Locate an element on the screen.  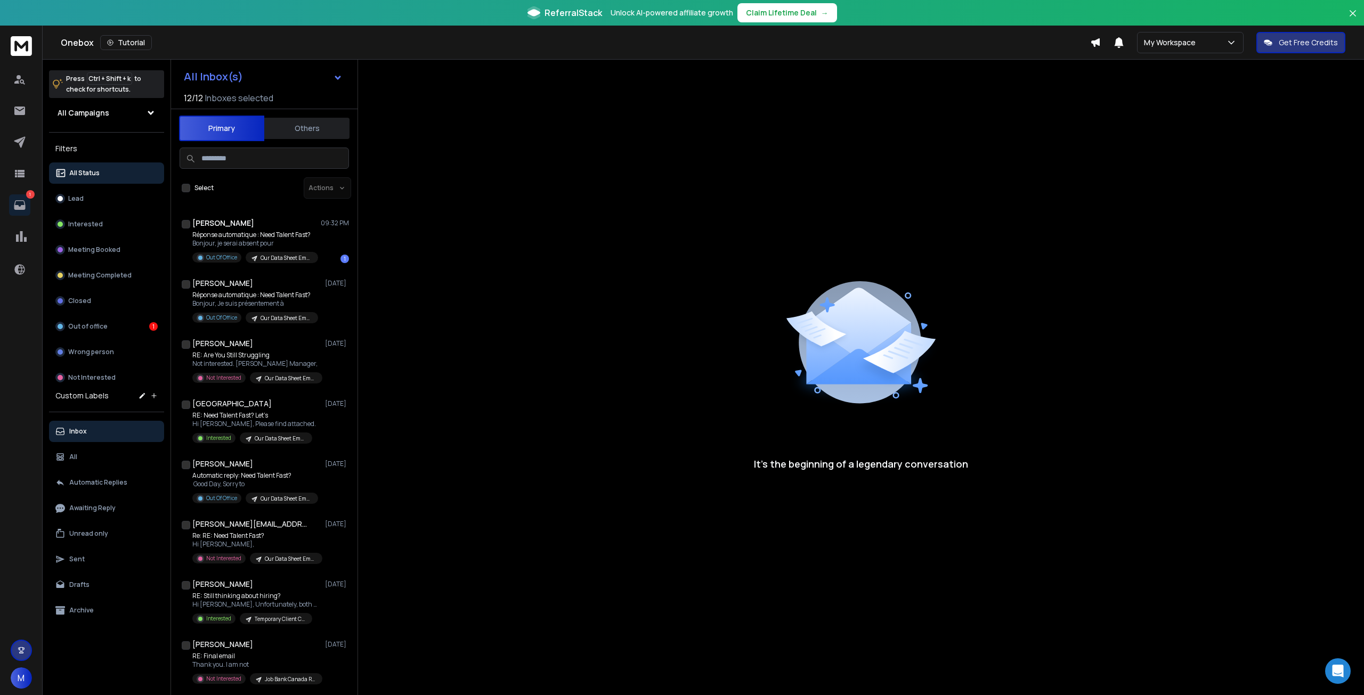
p: 1 is located at coordinates (30, 195).